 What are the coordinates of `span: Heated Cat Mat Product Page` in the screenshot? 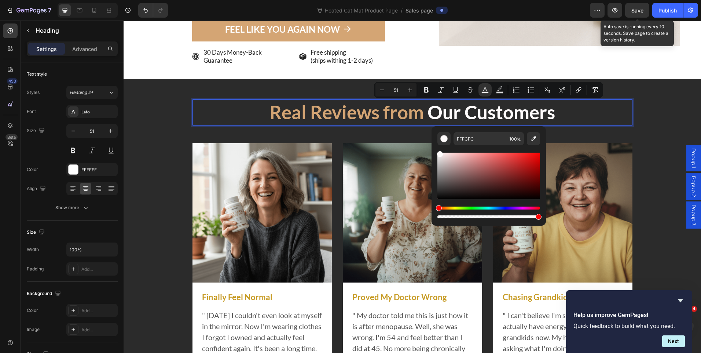 It's located at (361, 10).